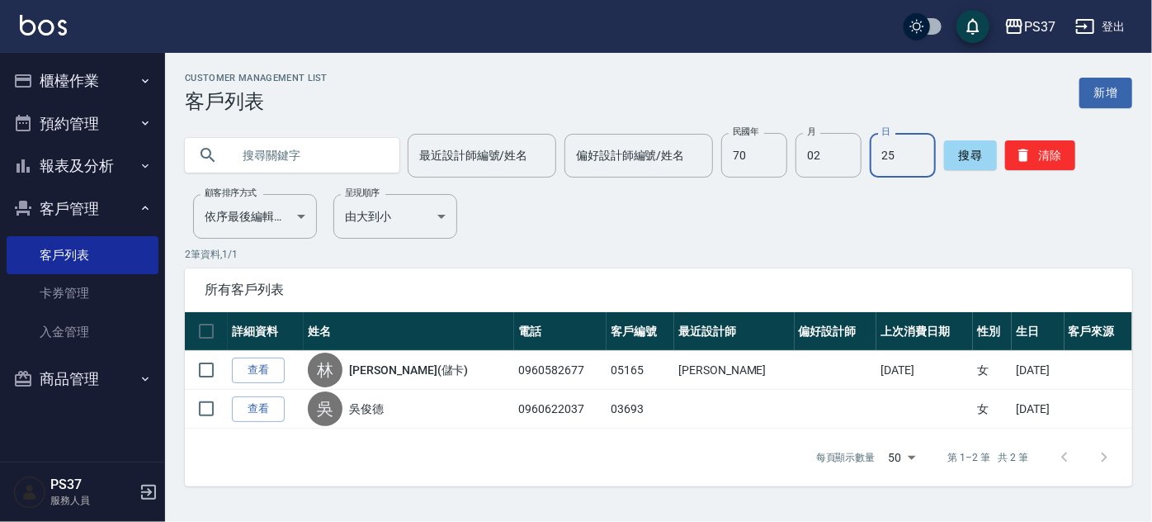  What do you see at coordinates (988, 457) in the screenshot?
I see `p: 第 1–2 筆 共 2 筆` at bounding box center [988, 457].